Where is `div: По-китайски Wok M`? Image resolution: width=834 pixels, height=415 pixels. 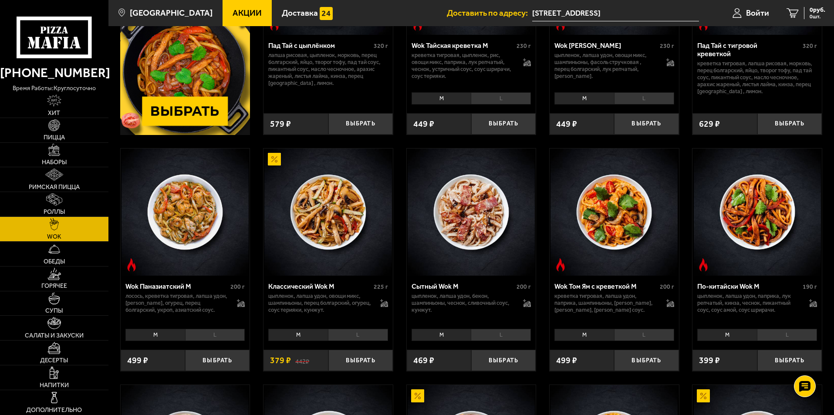
div: По-китайски Wok M is located at coordinates (748, 286).